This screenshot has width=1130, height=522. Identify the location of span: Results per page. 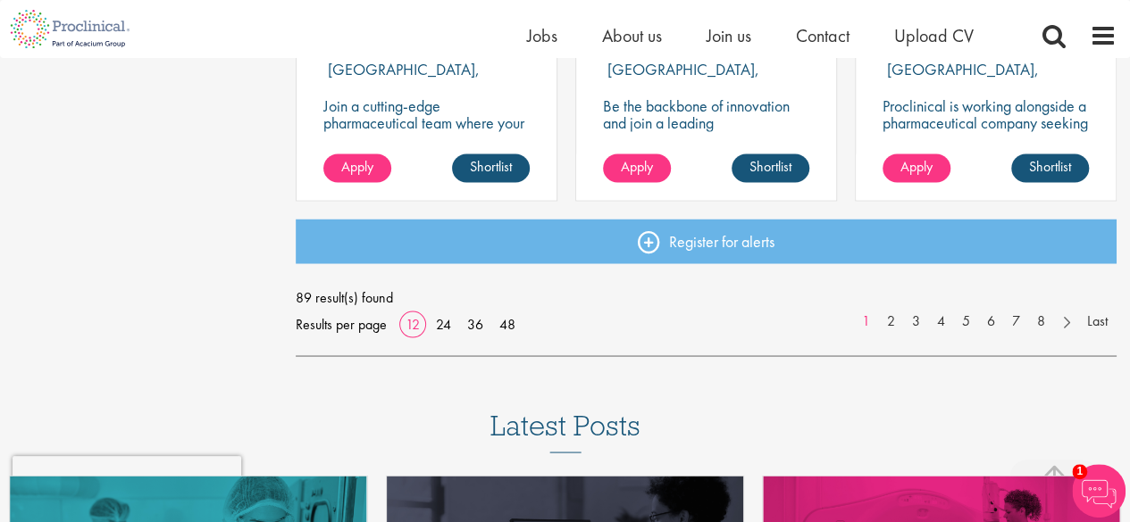
(341, 324).